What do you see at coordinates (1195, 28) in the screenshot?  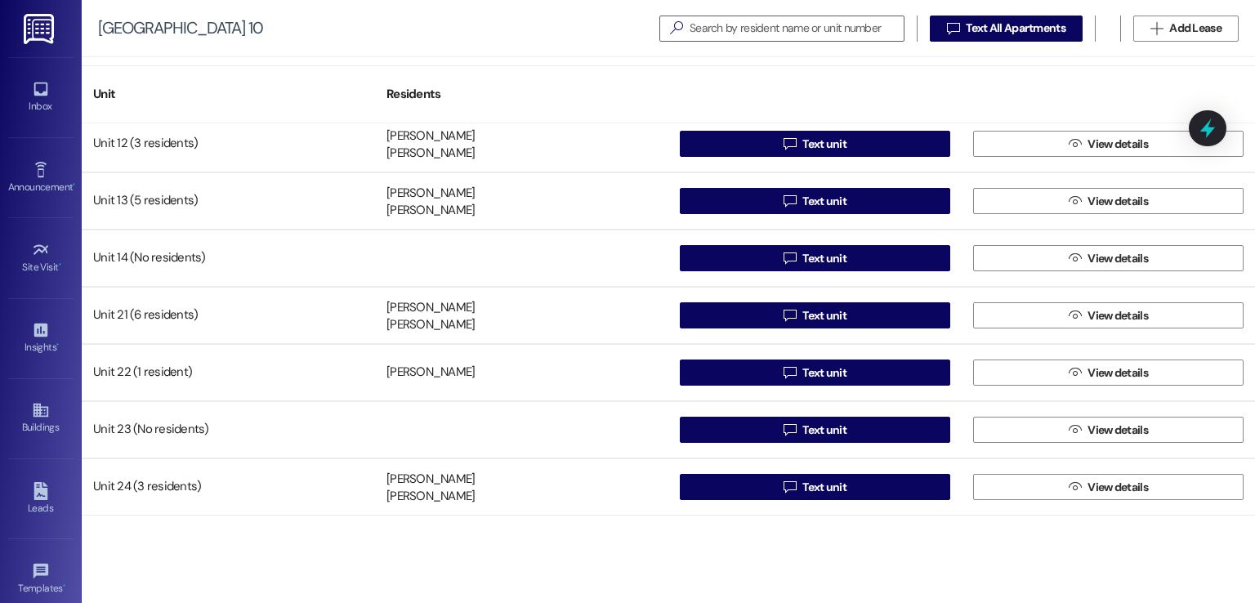 I see `span: Add Lease` at bounding box center [1195, 28].